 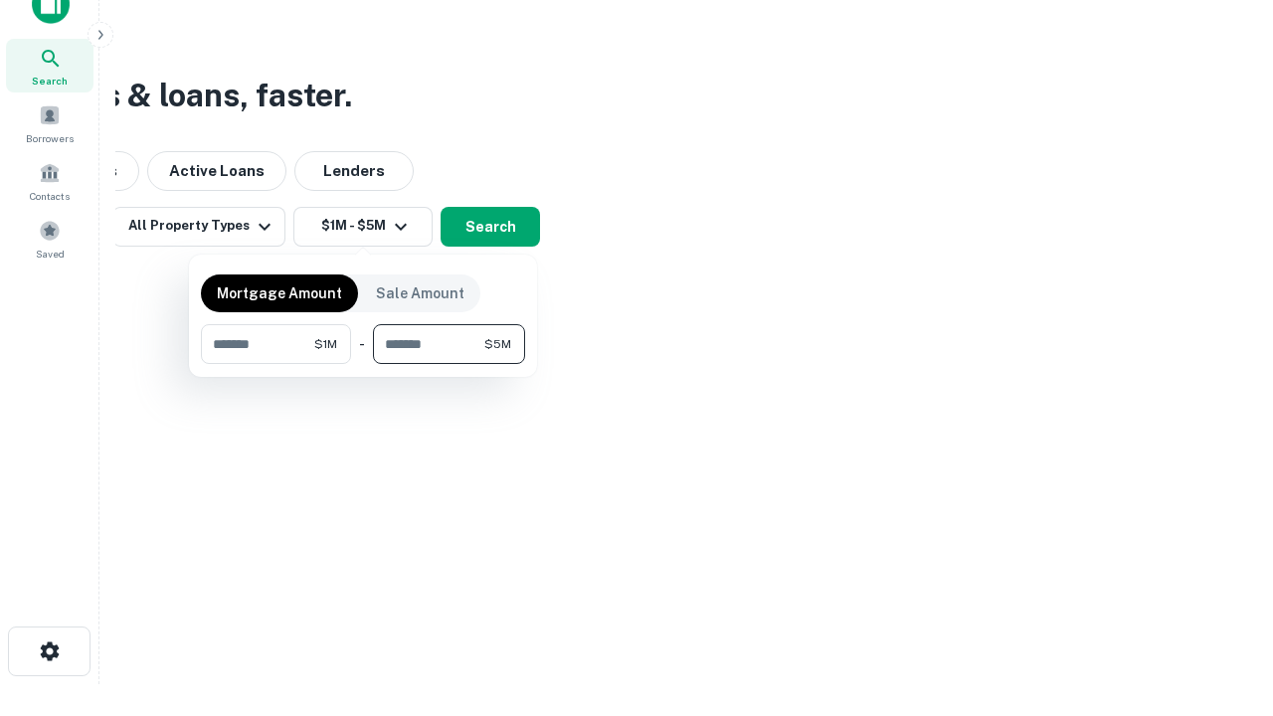 What do you see at coordinates (325, 344) in the screenshot?
I see `span: $1M` at bounding box center [325, 344].